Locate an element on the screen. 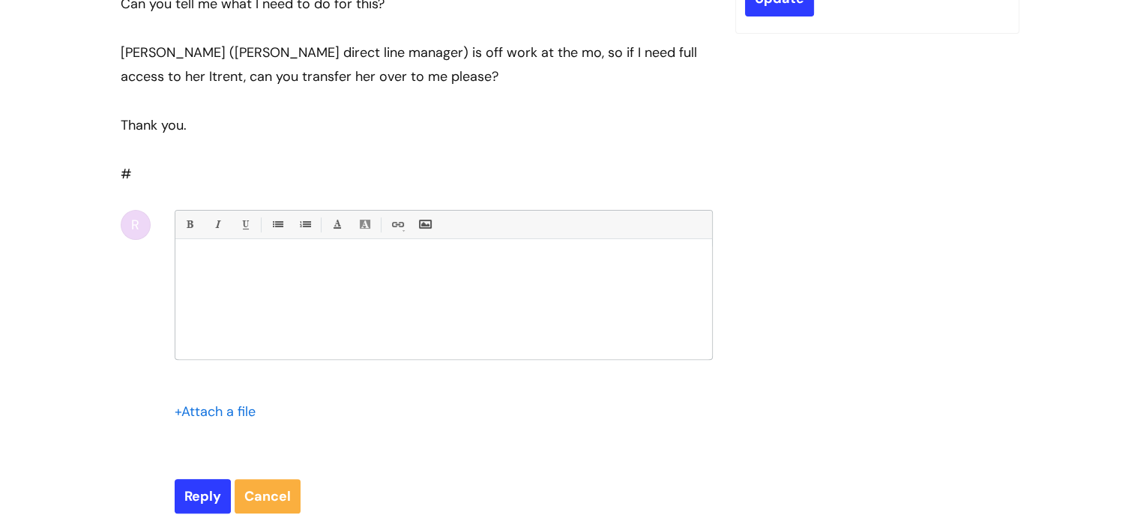  div: R is located at coordinates (136, 225).